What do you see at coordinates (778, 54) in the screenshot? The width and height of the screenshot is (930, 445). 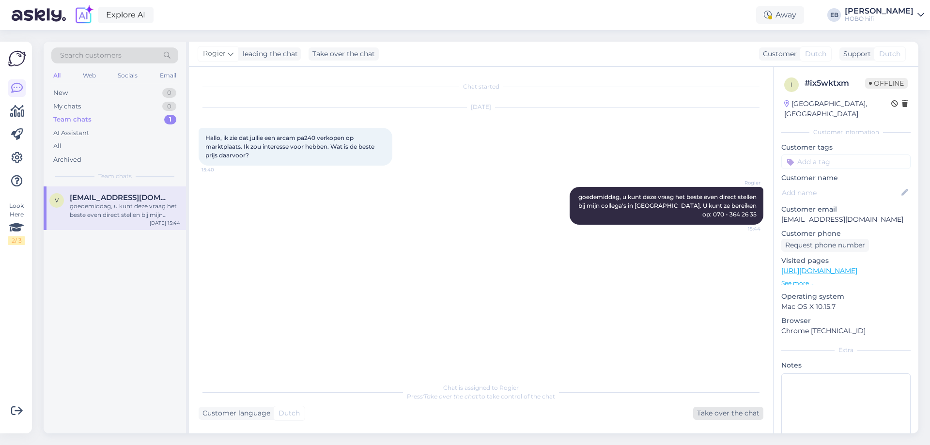 I see `div: Customer` at bounding box center [778, 54].